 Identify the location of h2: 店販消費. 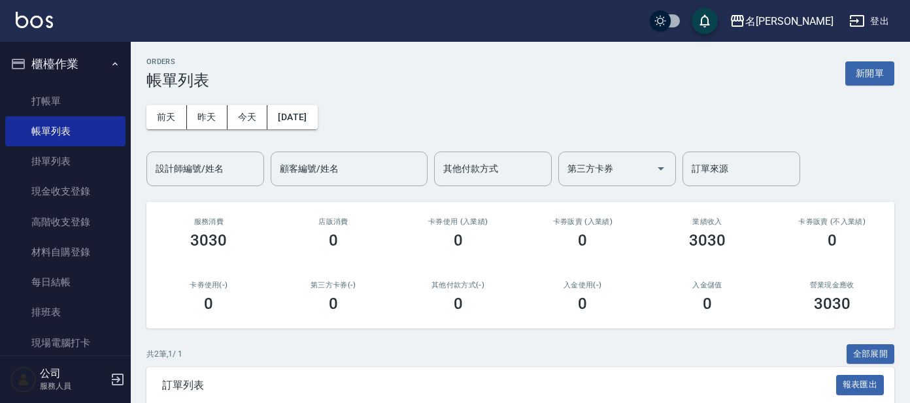
(333, 222).